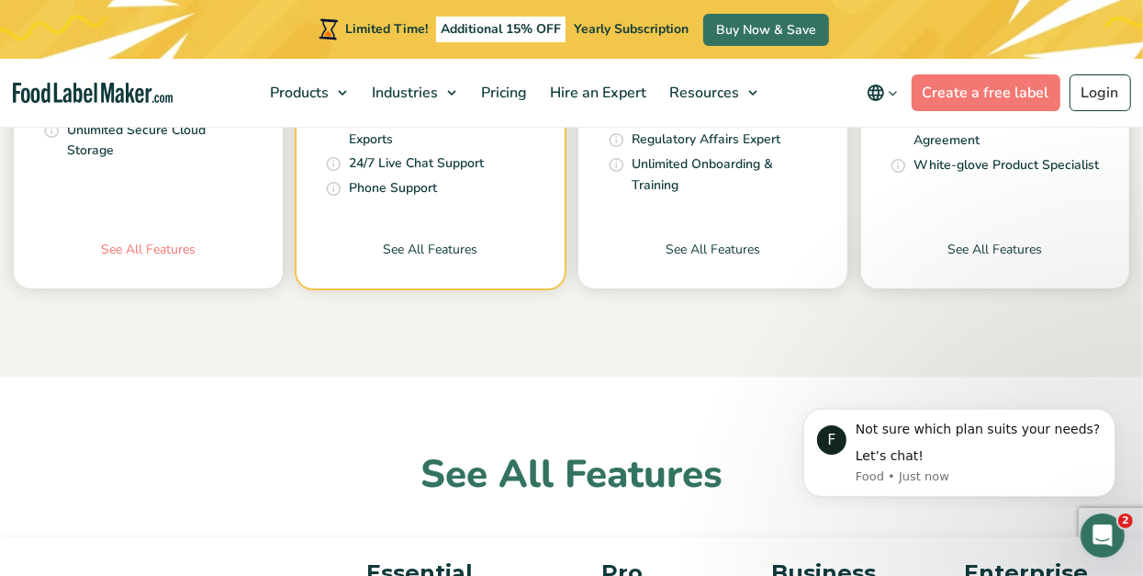 This screenshot has width=1143, height=576. Describe the element at coordinates (442, 129) in the screenshot. I see `p: High Resolution Artwork Exports` at that location.